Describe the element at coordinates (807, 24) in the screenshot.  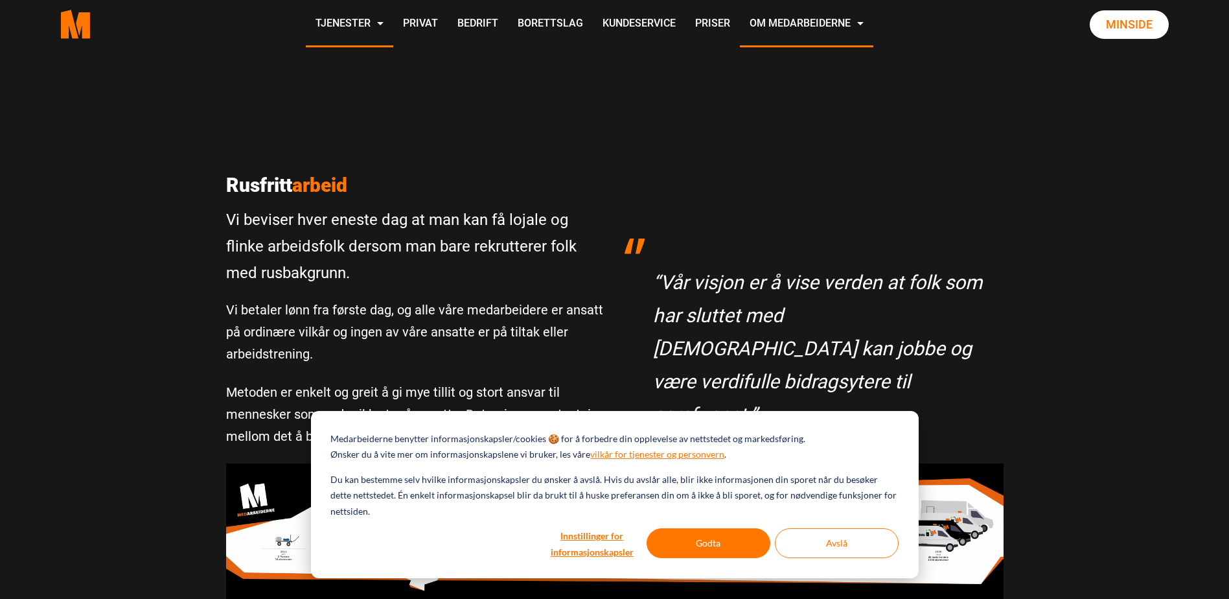
I see `a: Om Medarbeiderne` at that location.